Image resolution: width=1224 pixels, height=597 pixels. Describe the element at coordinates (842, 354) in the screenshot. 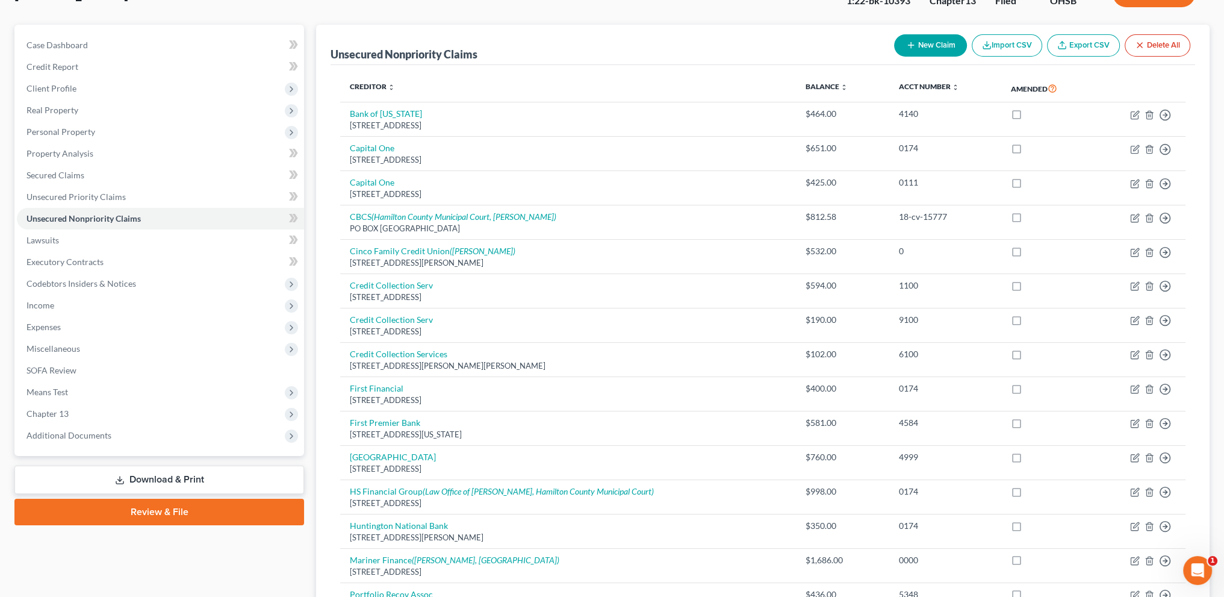

I see `div: $102.00` at that location.